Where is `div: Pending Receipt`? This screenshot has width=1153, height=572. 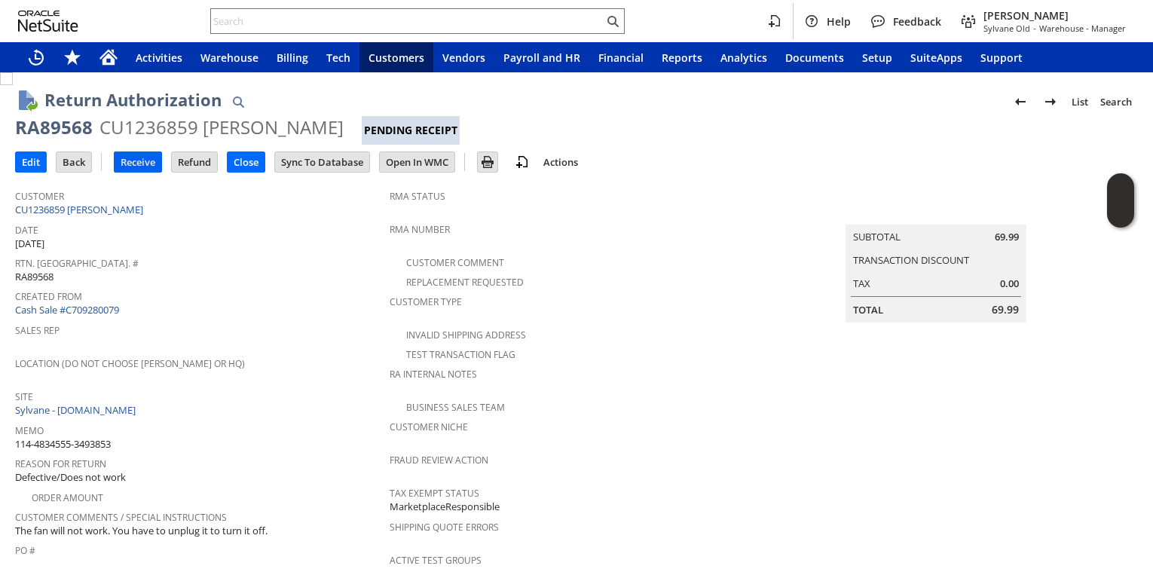
div: Pending Receipt is located at coordinates (411, 130).